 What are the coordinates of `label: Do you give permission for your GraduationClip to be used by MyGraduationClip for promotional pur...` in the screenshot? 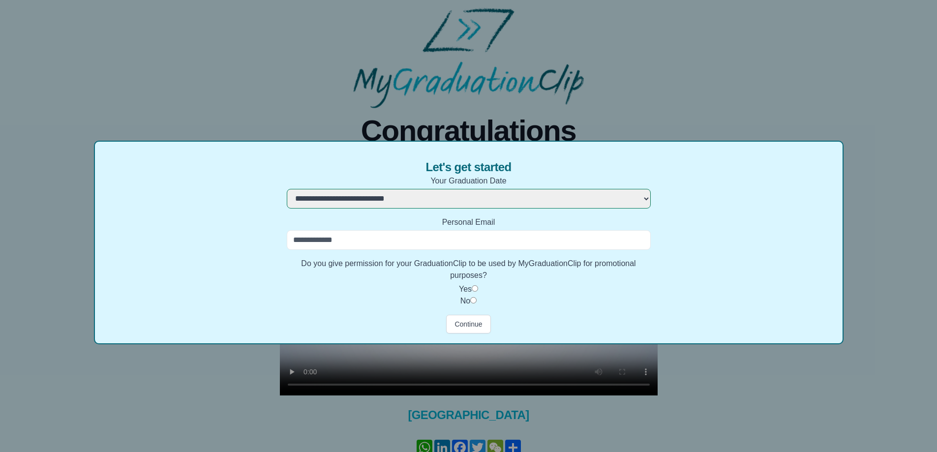 It's located at (469, 270).